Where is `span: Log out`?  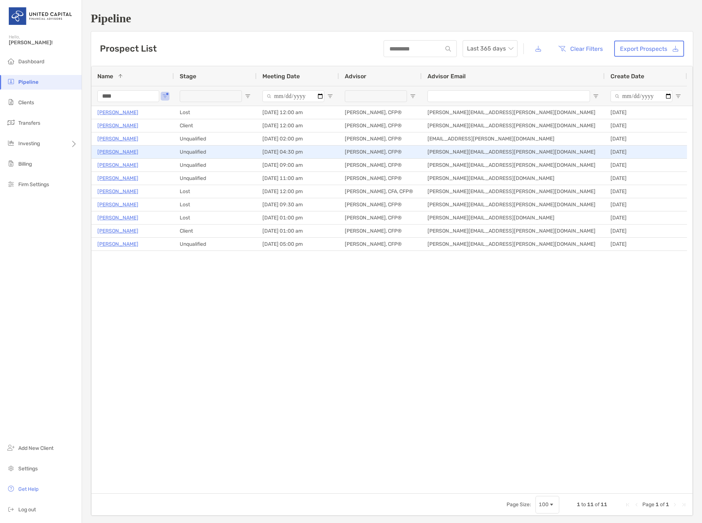 span: Log out is located at coordinates (27, 510).